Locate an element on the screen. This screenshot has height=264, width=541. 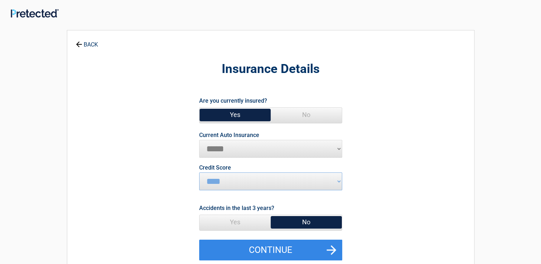
button: Continue is located at coordinates (271, 250).